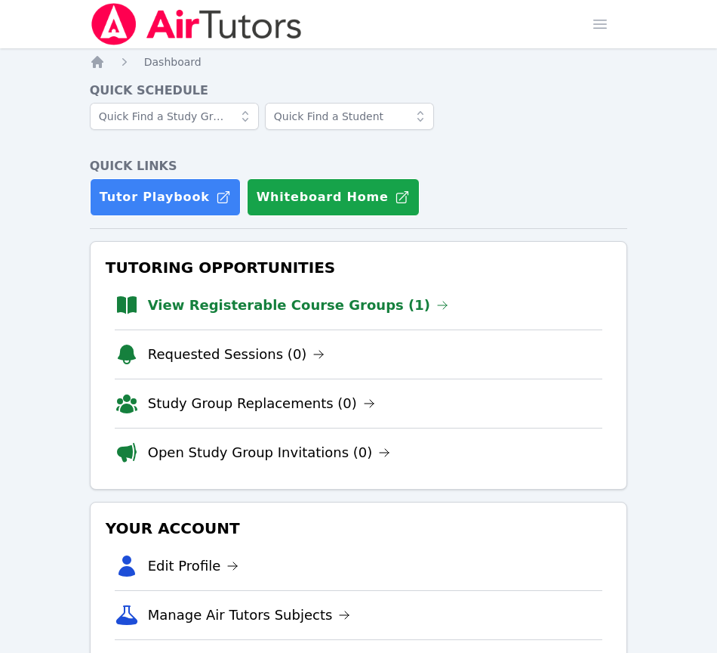 This screenshot has height=653, width=717. I want to click on span: Dashboard, so click(173, 62).